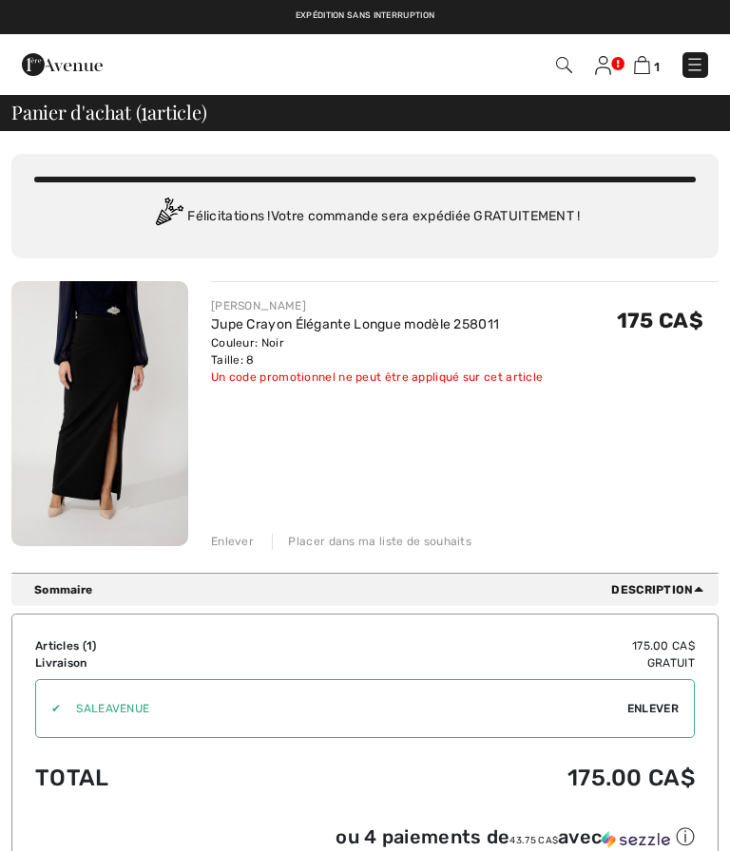  Describe the element at coordinates (372, 542) in the screenshot. I see `div: Placer dans ma liste de souhaits` at that location.